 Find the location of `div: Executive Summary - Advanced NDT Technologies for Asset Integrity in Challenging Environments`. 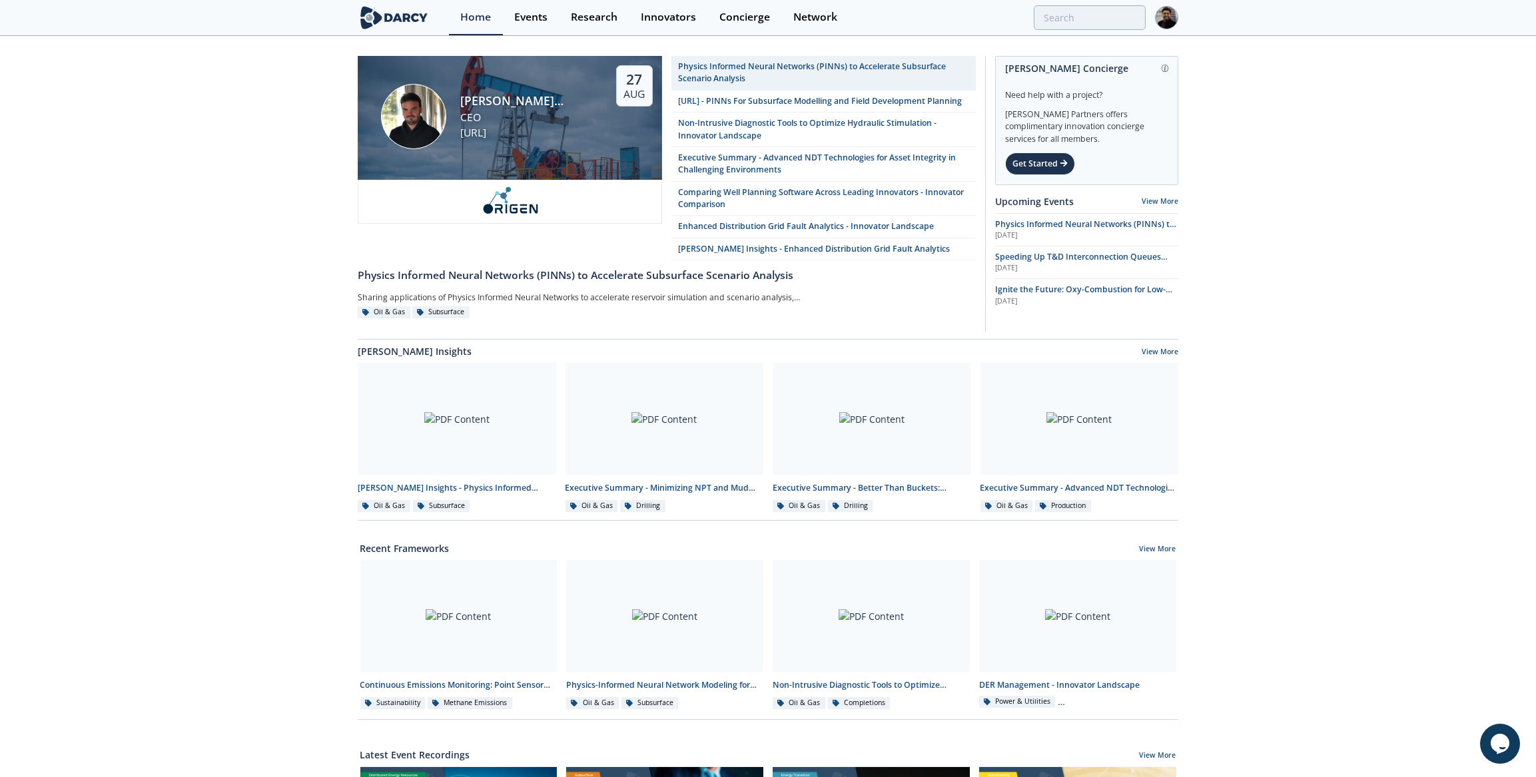

div: Executive Summary - Advanced NDT Technologies for Asset Integrity in Challenging Environments is located at coordinates (1080, 488).